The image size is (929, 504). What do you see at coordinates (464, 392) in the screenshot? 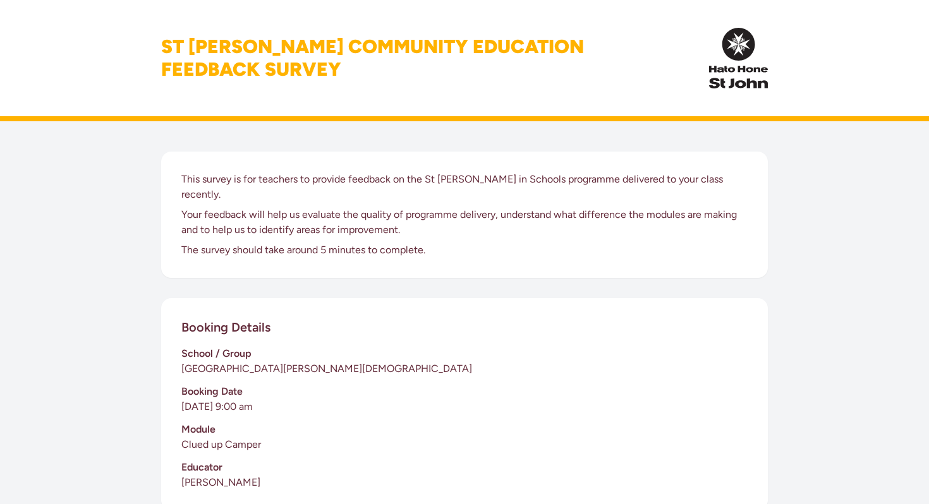
I see `h3: Booking Date` at bounding box center [464, 392].